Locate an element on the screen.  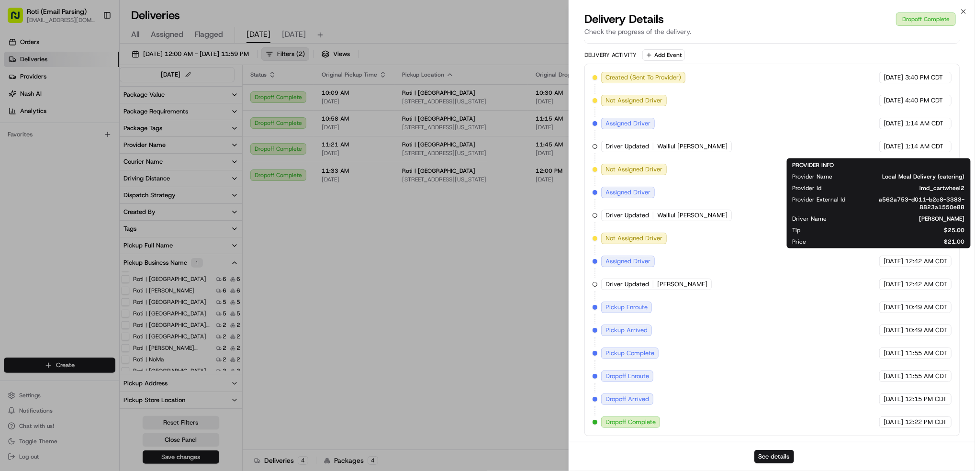
span: 12:22 PM CDT is located at coordinates (926, 422).